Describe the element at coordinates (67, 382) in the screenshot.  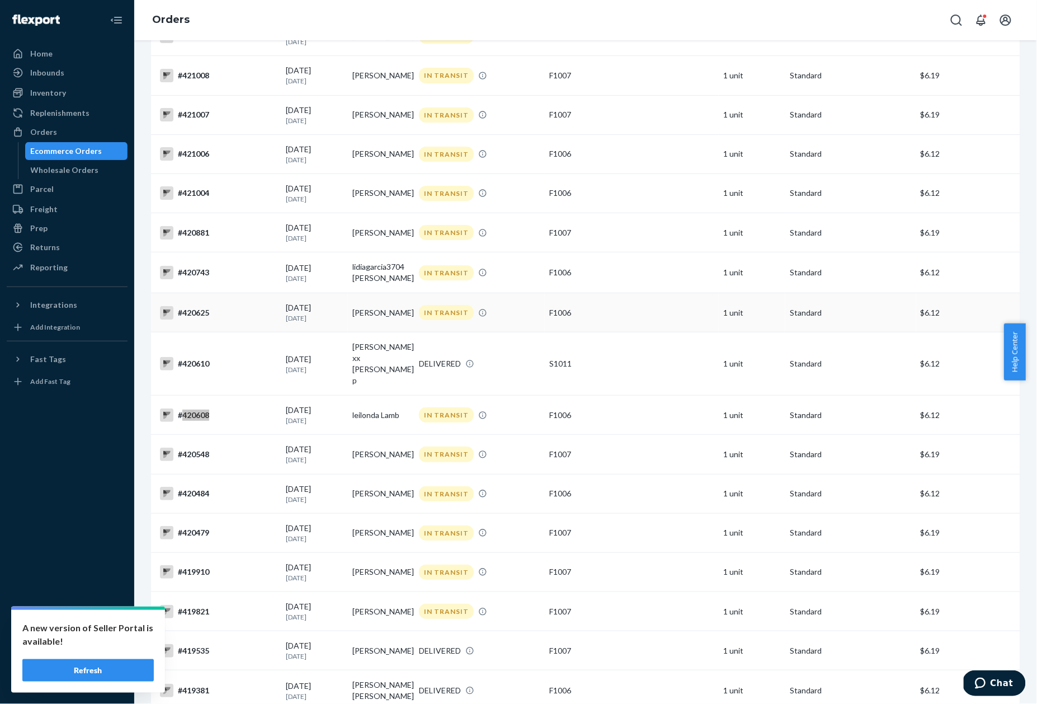
I see `a: Add Fast Tag` at that location.